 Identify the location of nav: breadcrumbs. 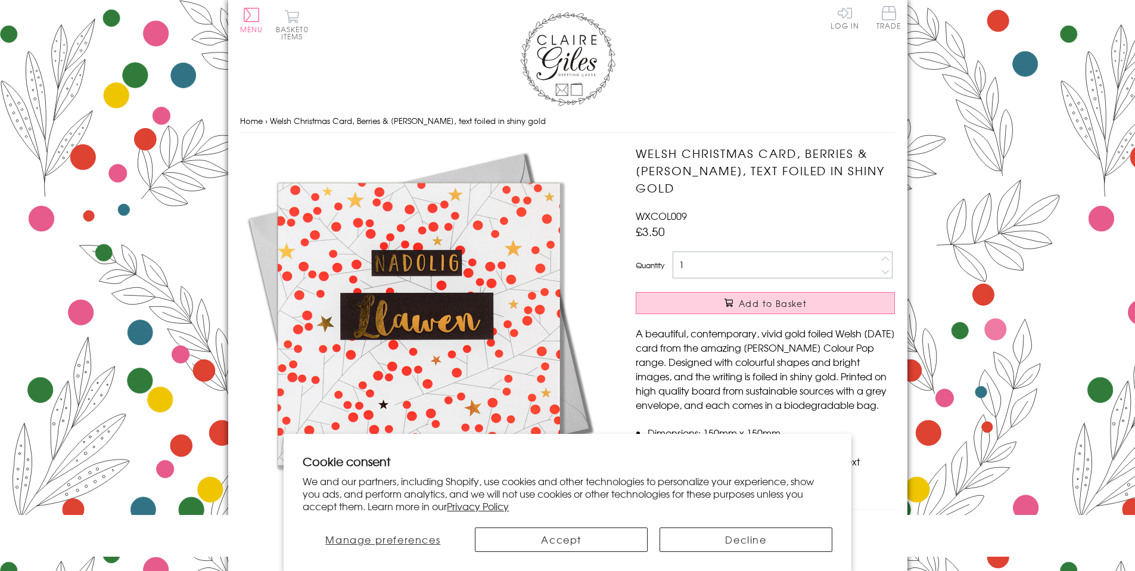
(568, 121).